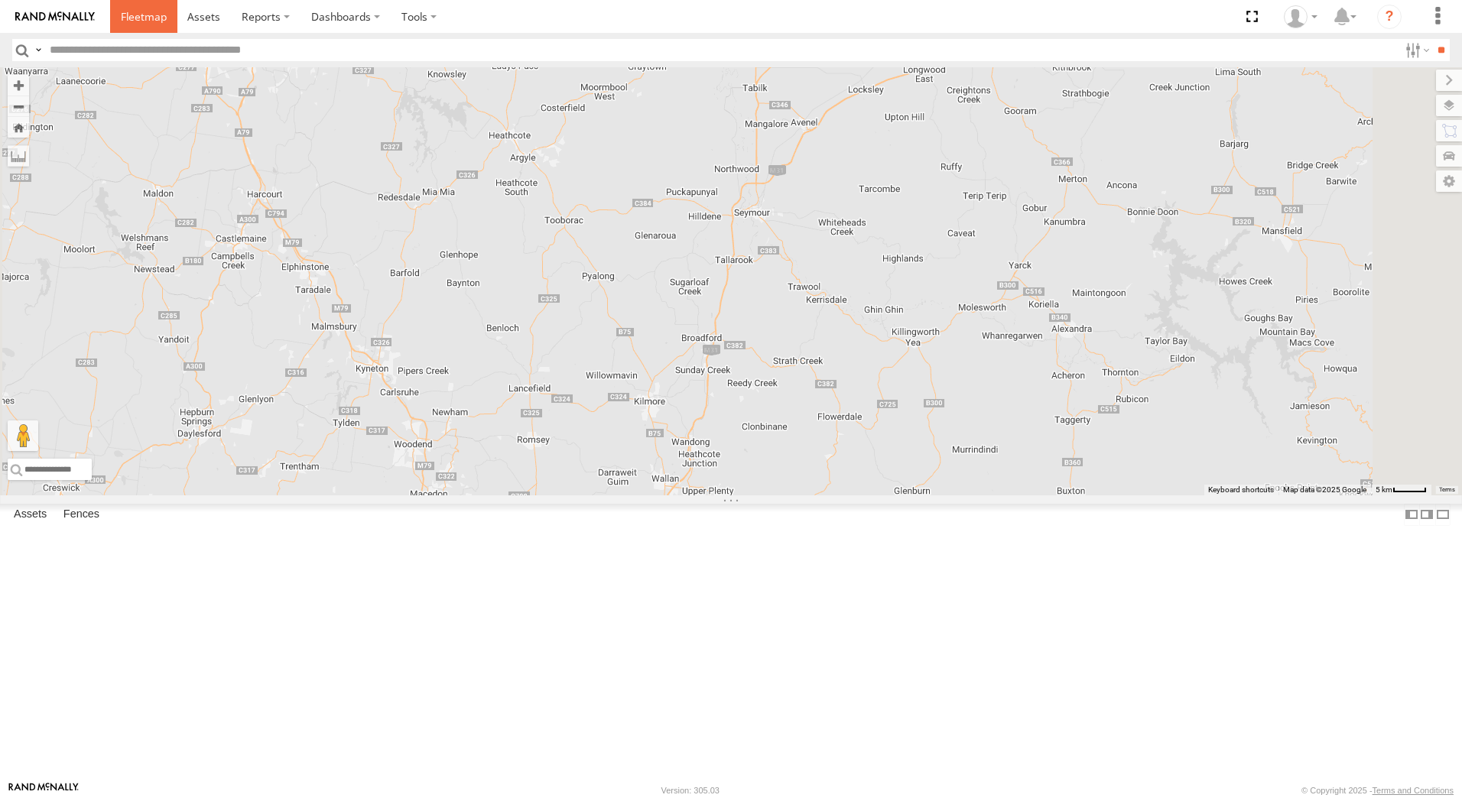 Image resolution: width=1462 pixels, height=798 pixels. I want to click on a: Terms and Conditions, so click(1413, 791).